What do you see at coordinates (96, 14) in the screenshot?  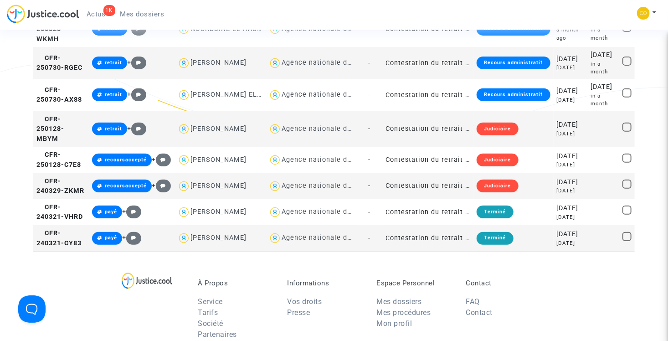 I see `span: Actus` at bounding box center [96, 14].